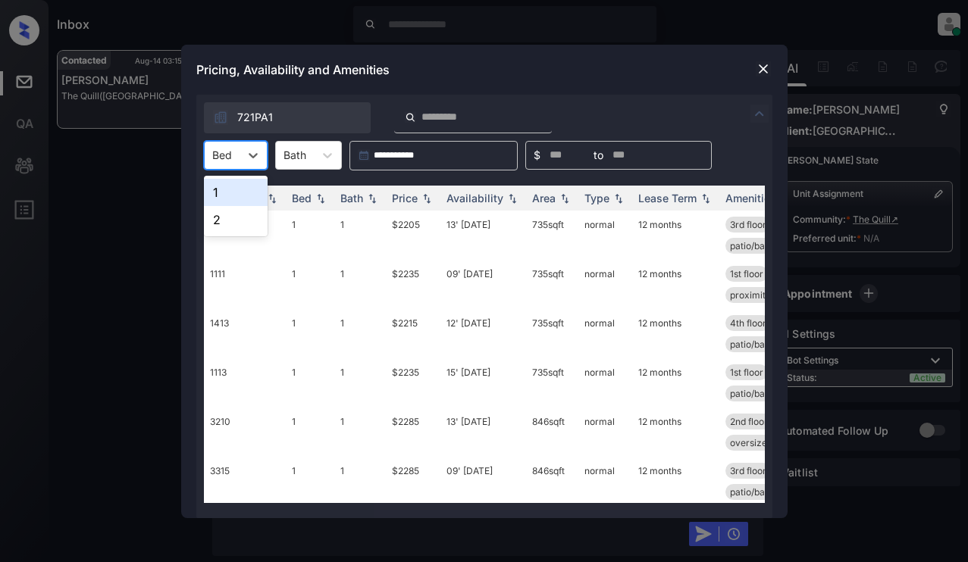  What do you see at coordinates (255, 118) in the screenshot?
I see `span: 721PA1` at bounding box center [255, 118].